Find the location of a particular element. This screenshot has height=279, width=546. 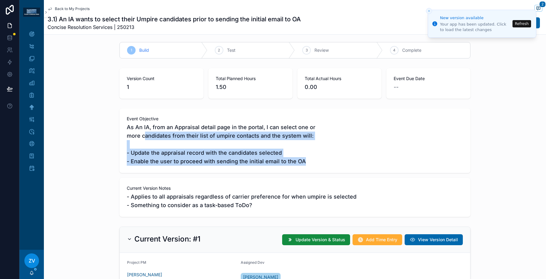

span: Review is located at coordinates (321, 50).